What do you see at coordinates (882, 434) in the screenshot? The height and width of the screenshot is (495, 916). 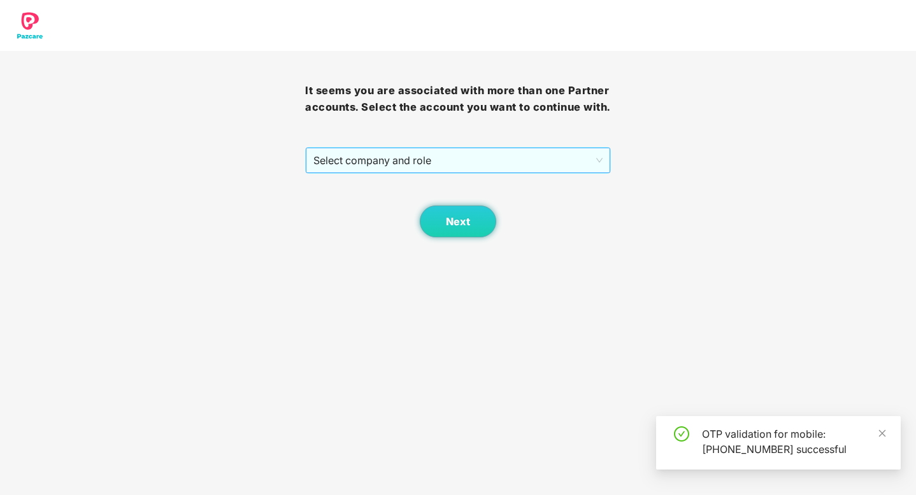 I see `span: close` at bounding box center [882, 434].